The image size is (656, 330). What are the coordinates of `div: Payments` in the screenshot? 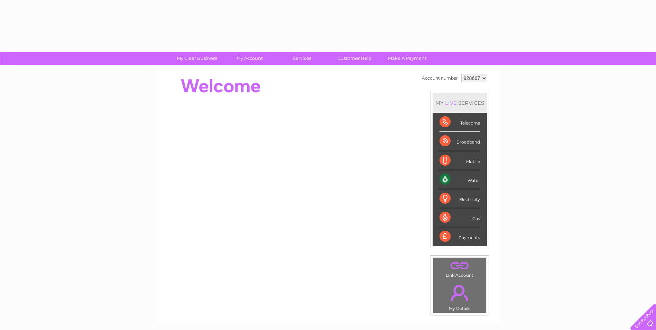 It's located at (459, 236).